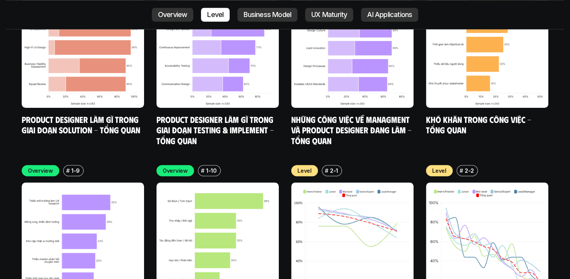 The width and height of the screenshot is (570, 279). I want to click on a: AI Applications, so click(389, 15).